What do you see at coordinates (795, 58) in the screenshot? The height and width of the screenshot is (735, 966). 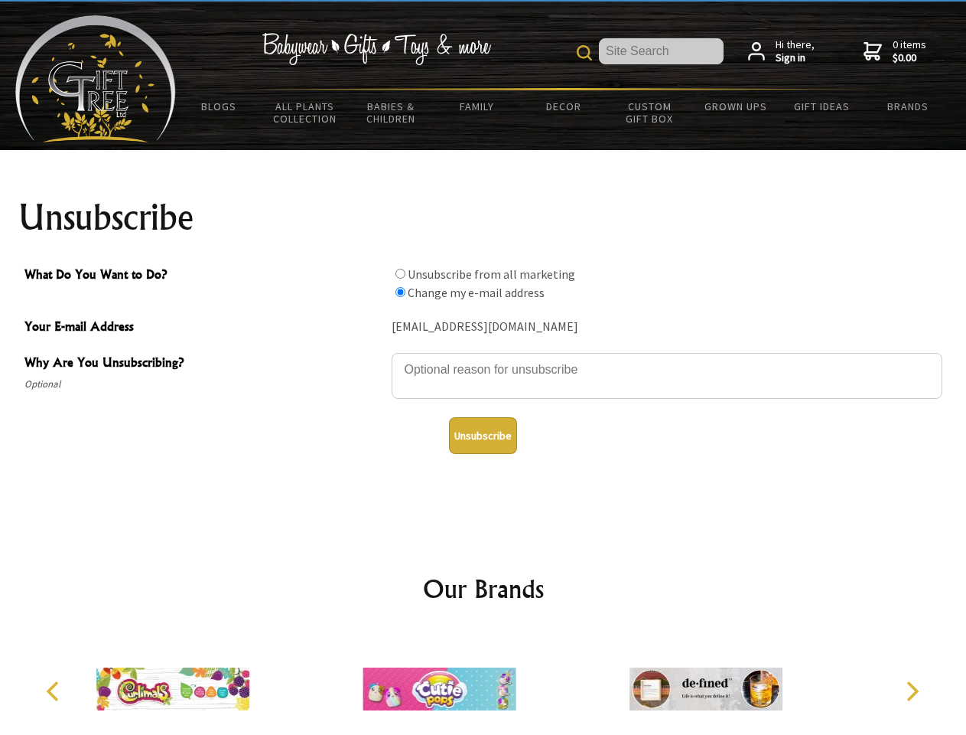 I see `strong: Sign in` at bounding box center [795, 58].